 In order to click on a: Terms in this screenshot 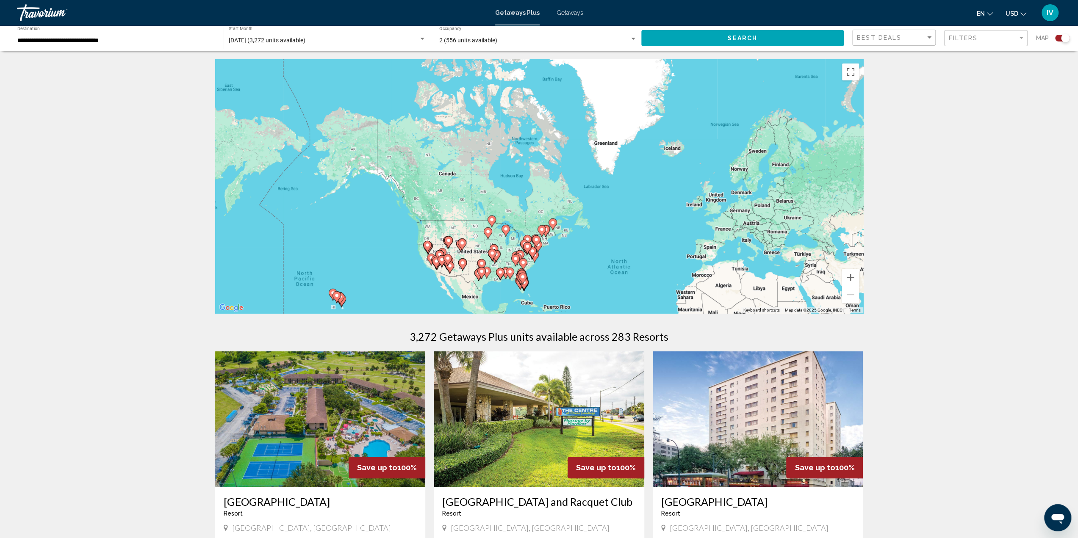, I will do `click(855, 310)`.